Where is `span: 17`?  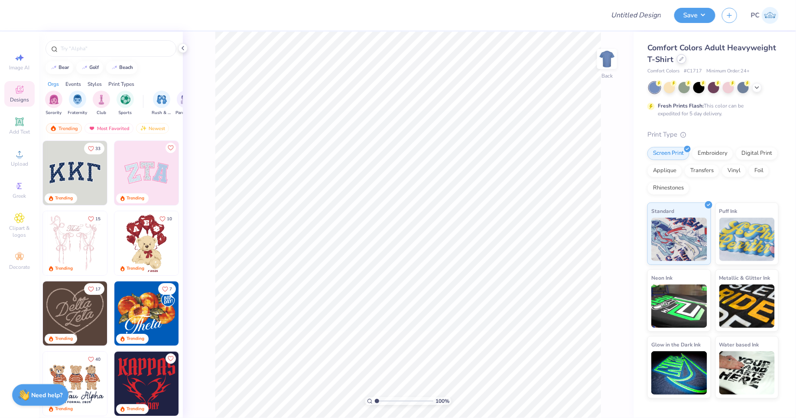 span: 17 is located at coordinates (98, 289).